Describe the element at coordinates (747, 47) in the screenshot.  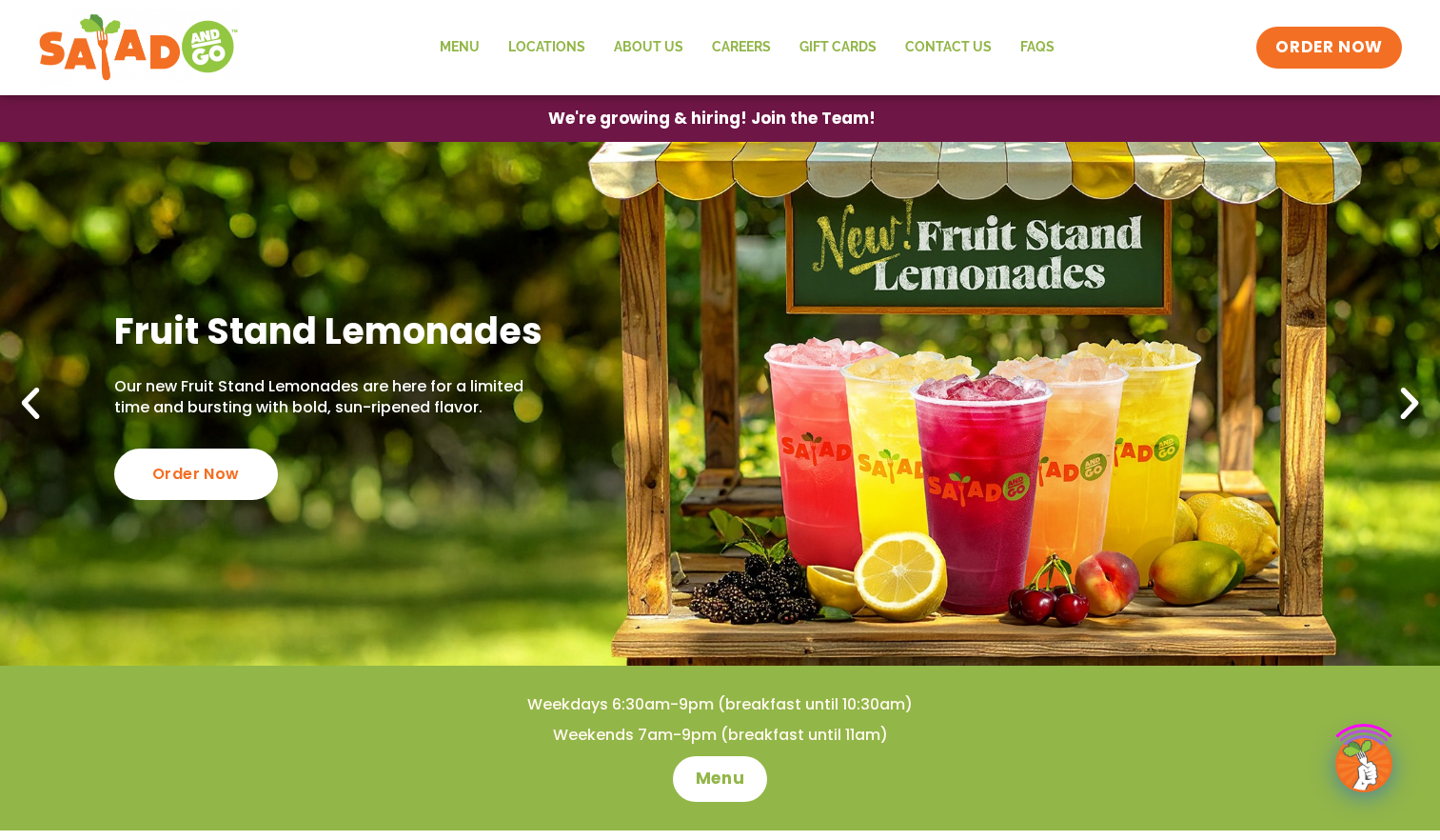
I see `nav: Menu` at that location.